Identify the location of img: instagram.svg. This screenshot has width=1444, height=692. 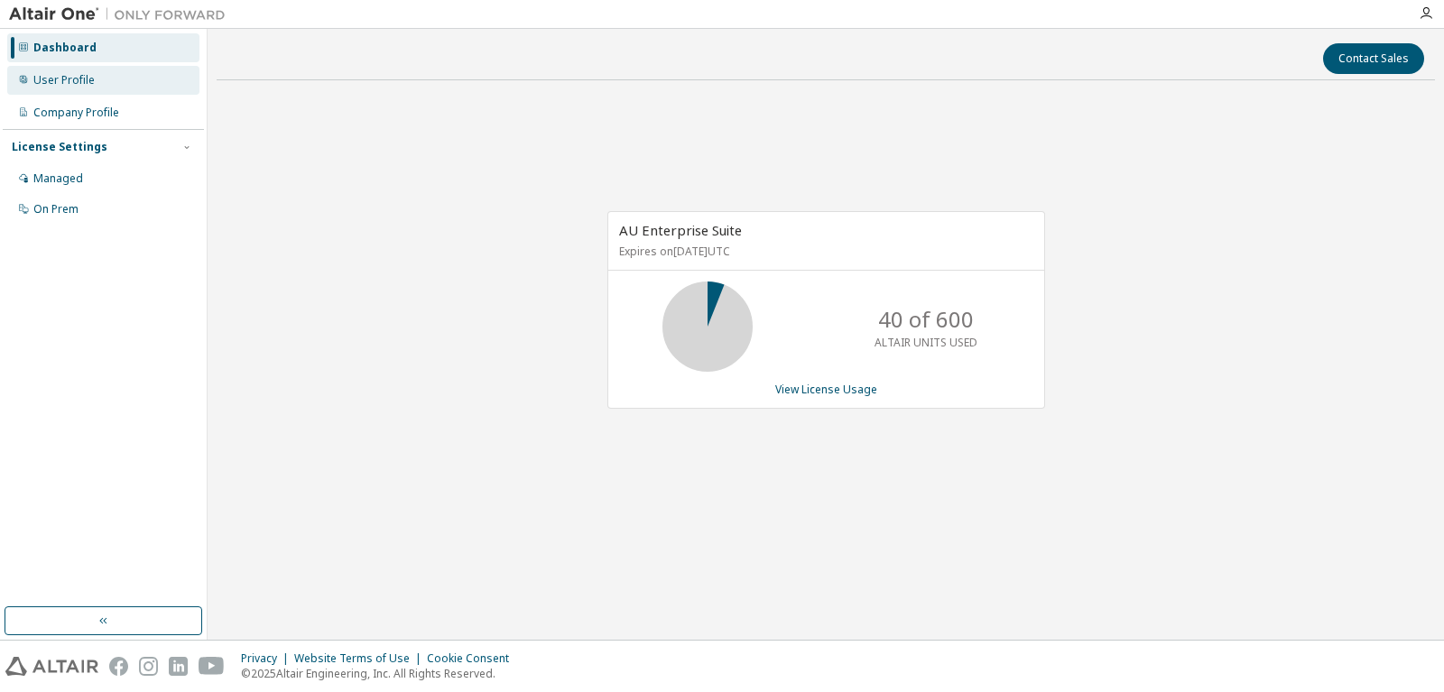
(148, 666).